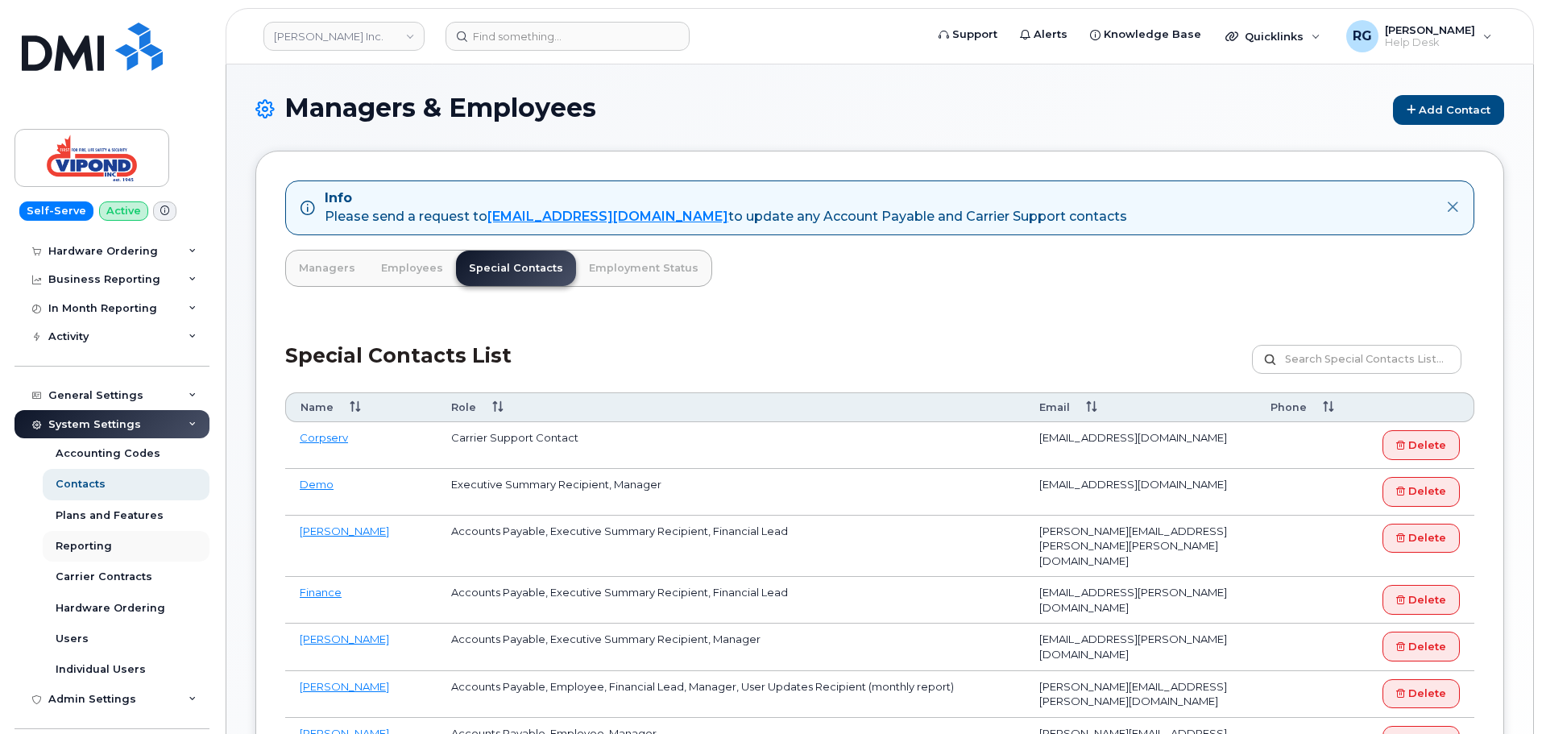  What do you see at coordinates (1448, 110) in the screenshot?
I see `a: Add Contact` at bounding box center [1448, 110].